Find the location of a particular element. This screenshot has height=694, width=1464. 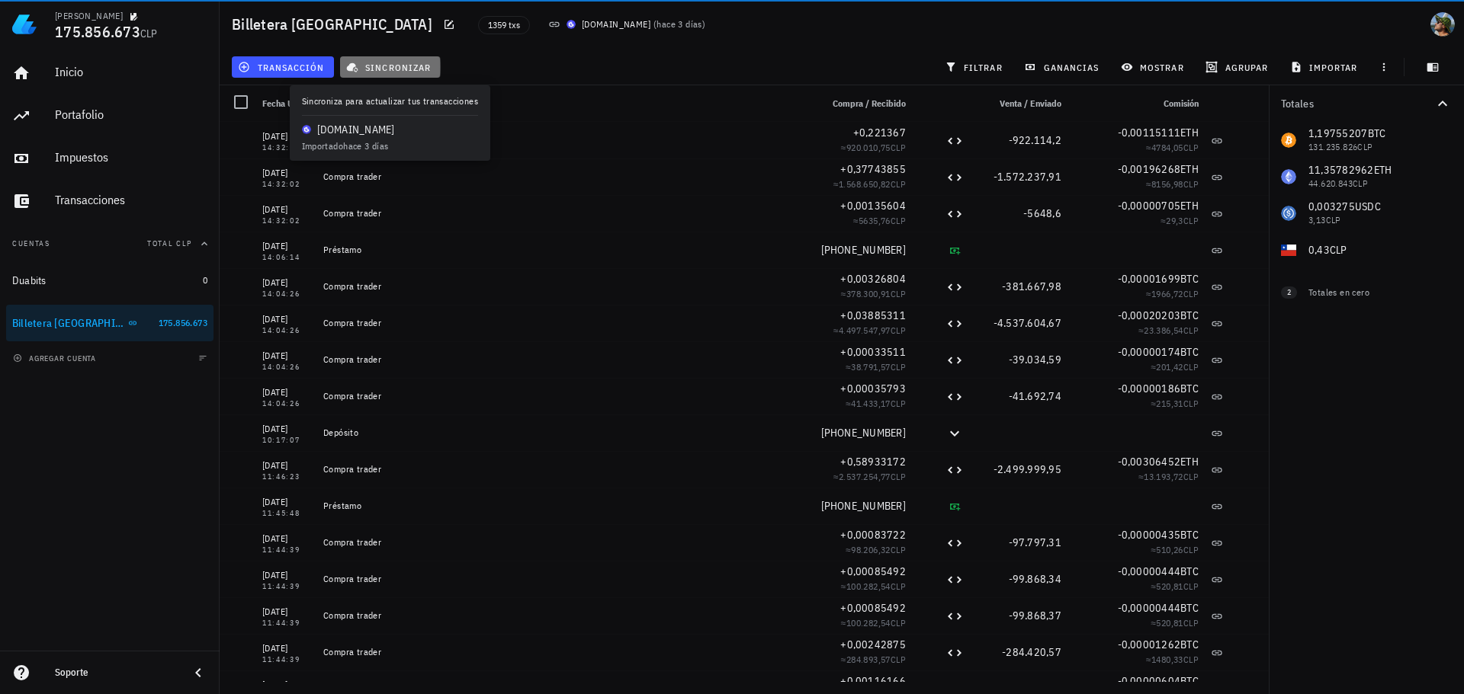

div: Depósito is located at coordinates (566, 433).